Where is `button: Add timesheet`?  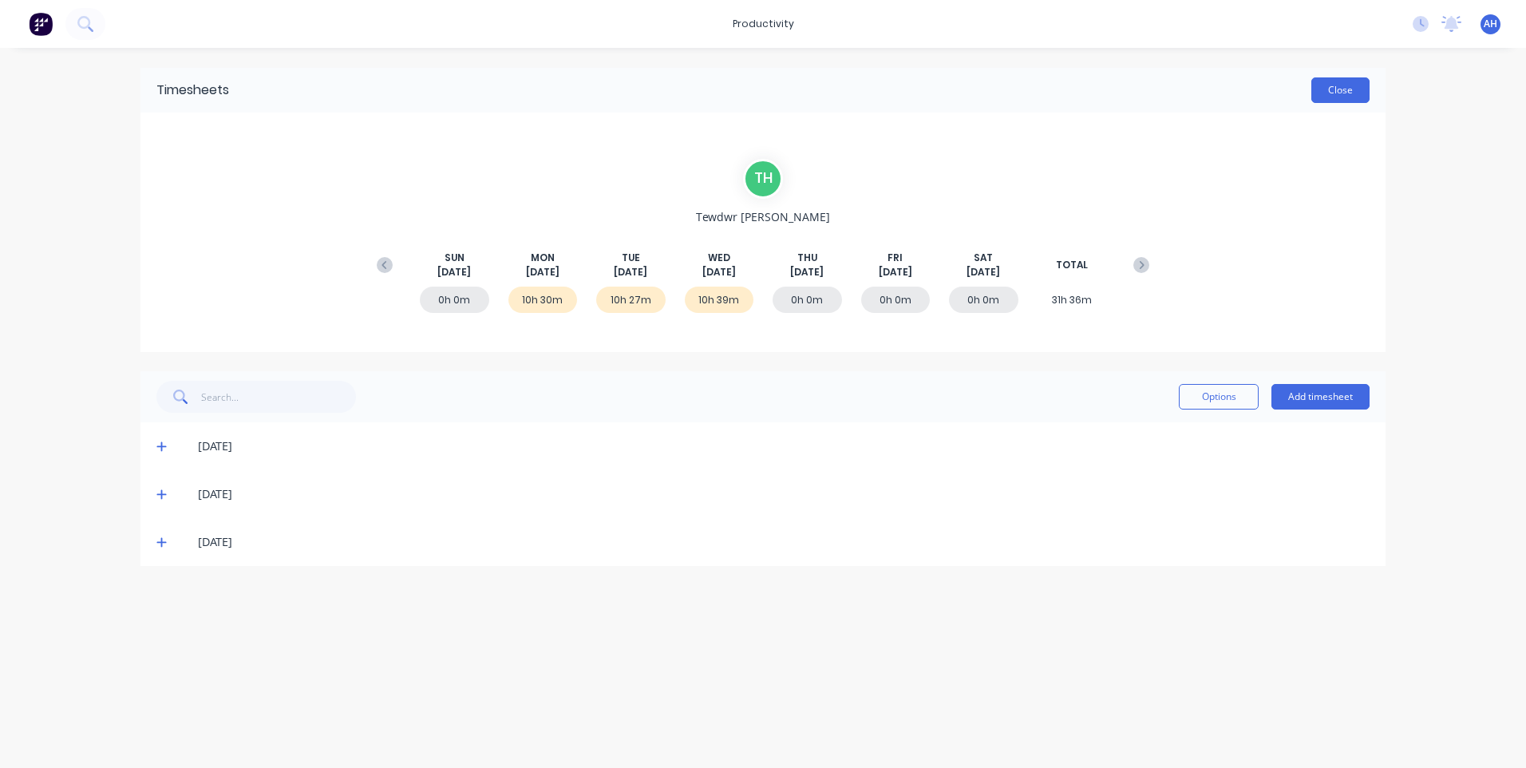
button: Add timesheet is located at coordinates (1320, 397).